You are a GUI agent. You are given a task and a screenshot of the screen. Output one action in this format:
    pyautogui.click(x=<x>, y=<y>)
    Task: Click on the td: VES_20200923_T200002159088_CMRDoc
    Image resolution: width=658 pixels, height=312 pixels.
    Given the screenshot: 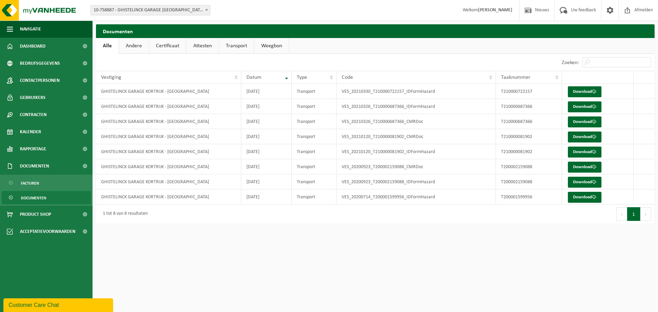 What is the action you would take?
    pyautogui.click(x=416, y=167)
    